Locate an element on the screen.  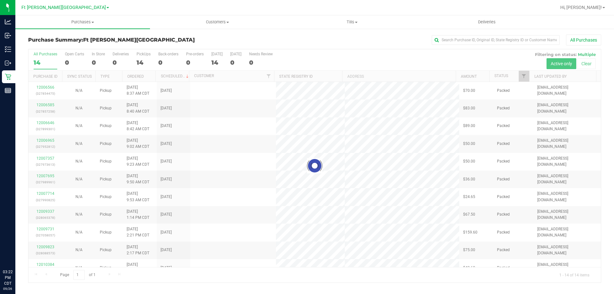
a: Deliveries is located at coordinates (487, 22).